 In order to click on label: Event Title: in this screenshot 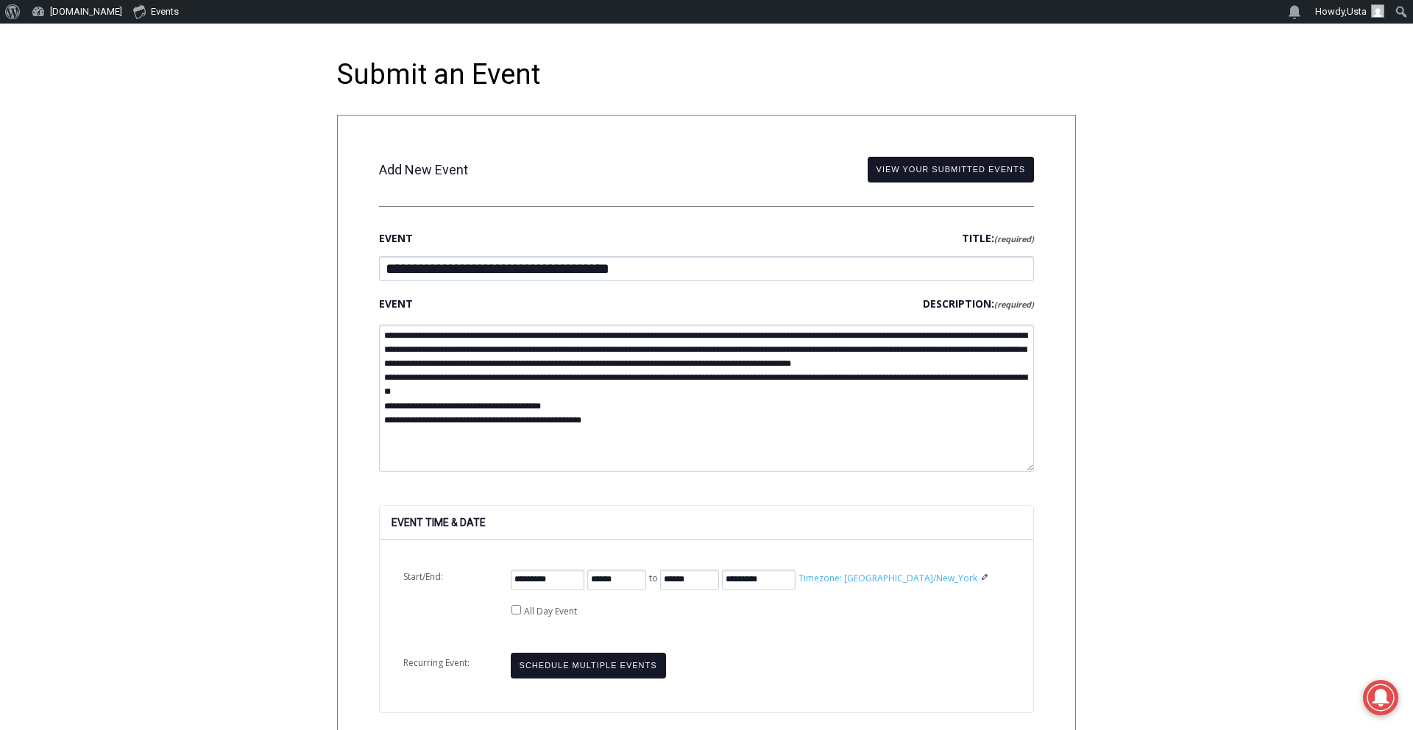, I will do `click(706, 238)`.